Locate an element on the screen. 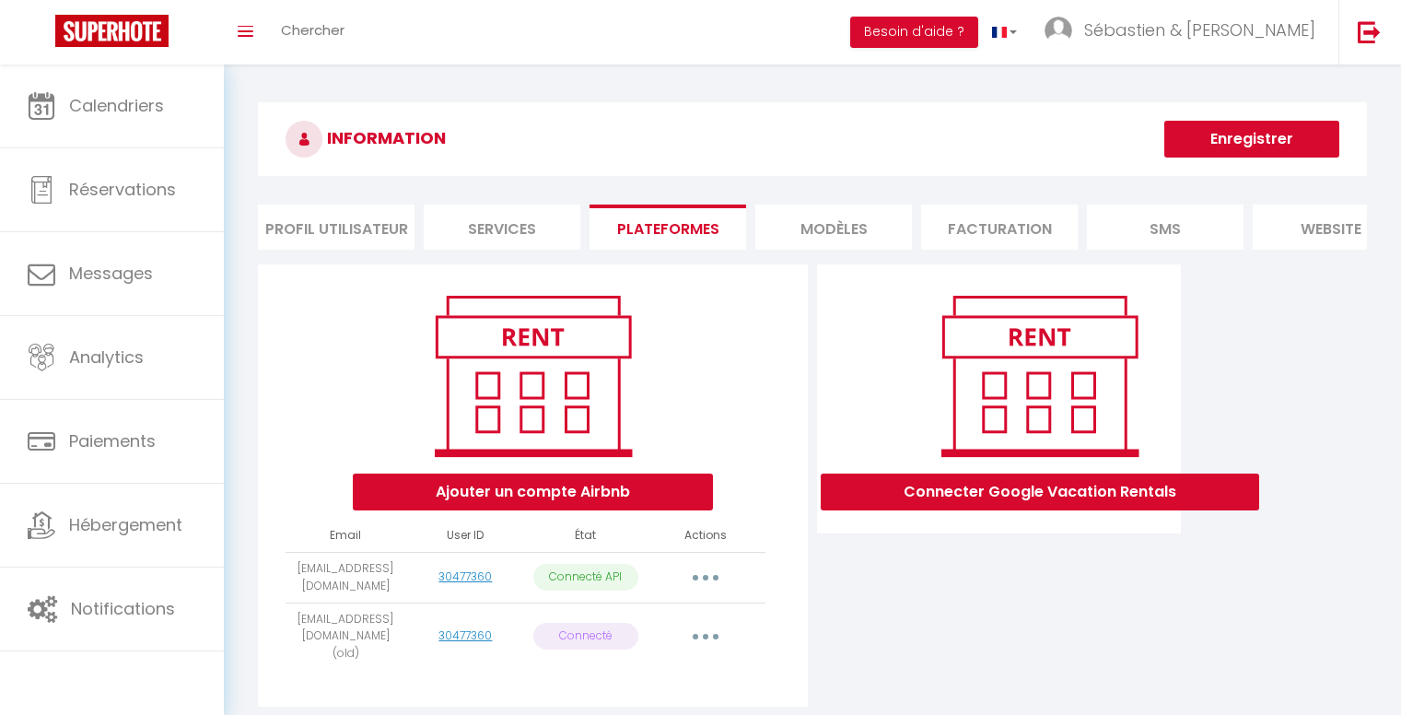  button: Connecter Google Vacation Rentals is located at coordinates (1040, 492).